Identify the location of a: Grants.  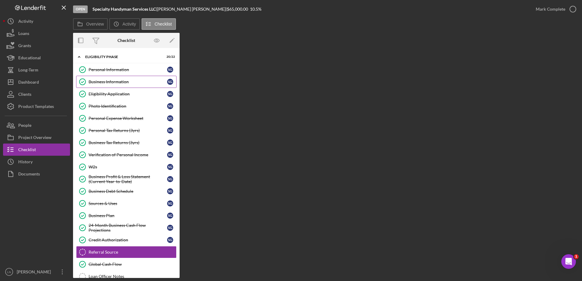
(37, 46).